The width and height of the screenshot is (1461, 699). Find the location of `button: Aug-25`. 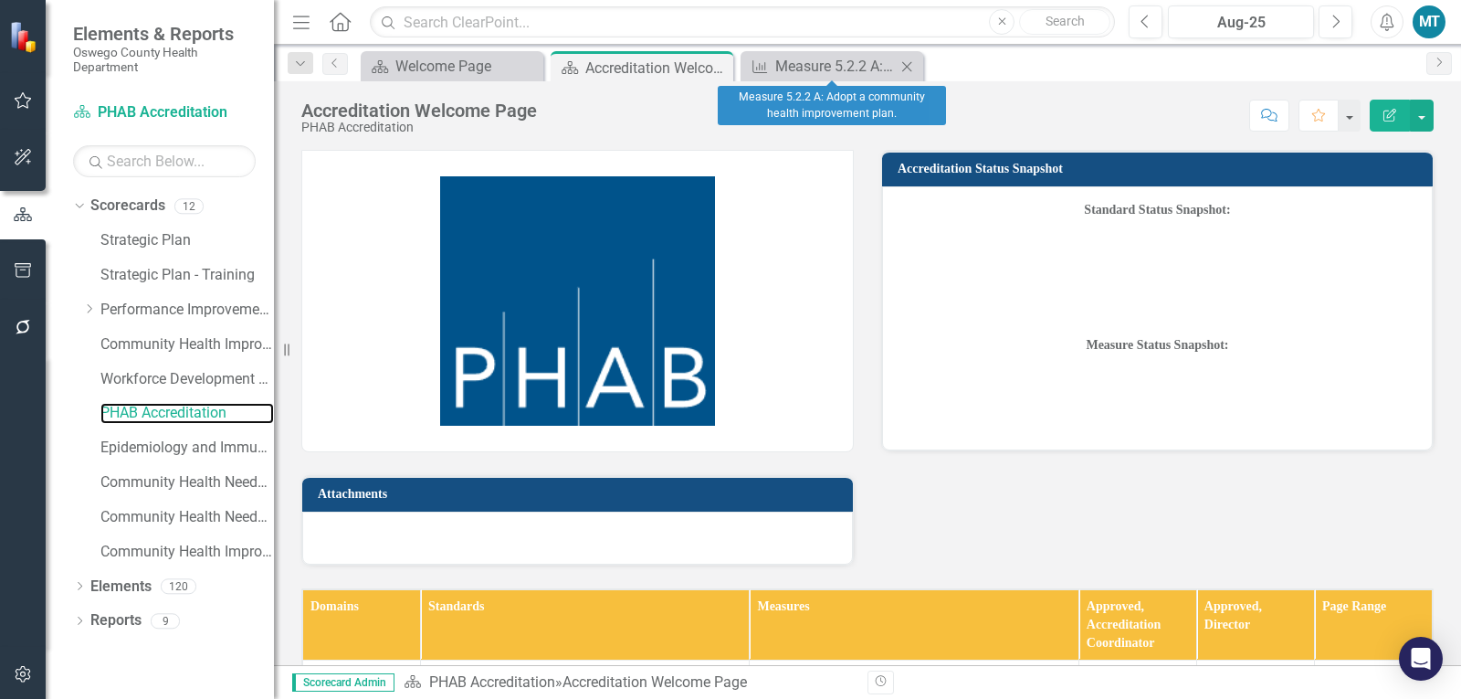

button: Aug-25 is located at coordinates (1241, 22).